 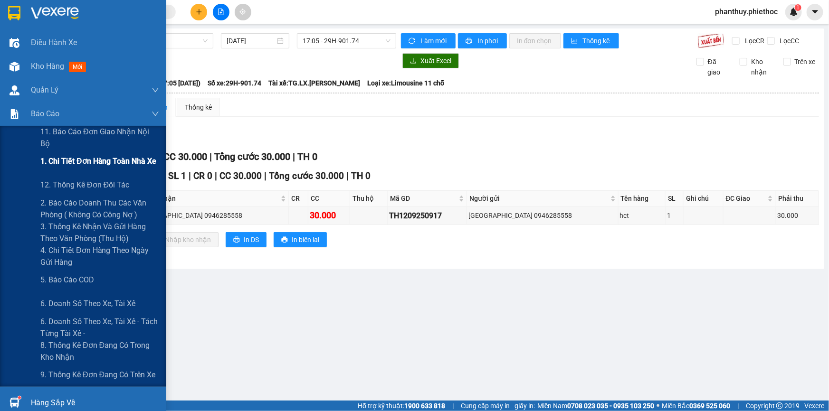 What do you see at coordinates (203, 176) in the screenshot?
I see `span: CR 0` at bounding box center [203, 176].